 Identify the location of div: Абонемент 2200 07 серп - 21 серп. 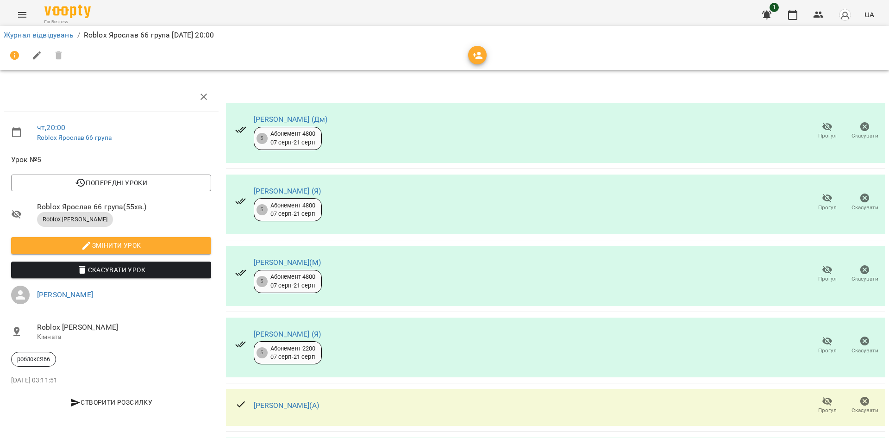
(293, 353).